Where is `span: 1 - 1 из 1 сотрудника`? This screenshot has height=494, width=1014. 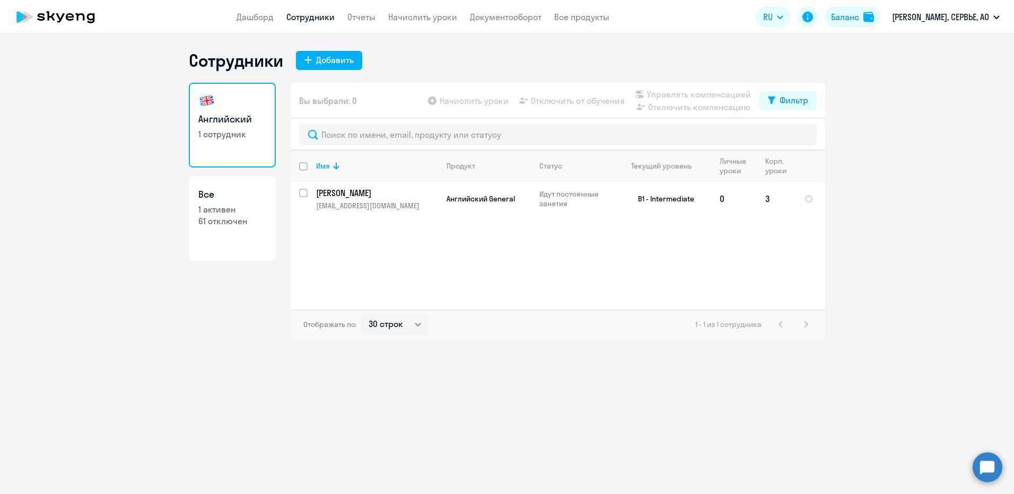 span: 1 - 1 из 1 сотрудника is located at coordinates (728, 324).